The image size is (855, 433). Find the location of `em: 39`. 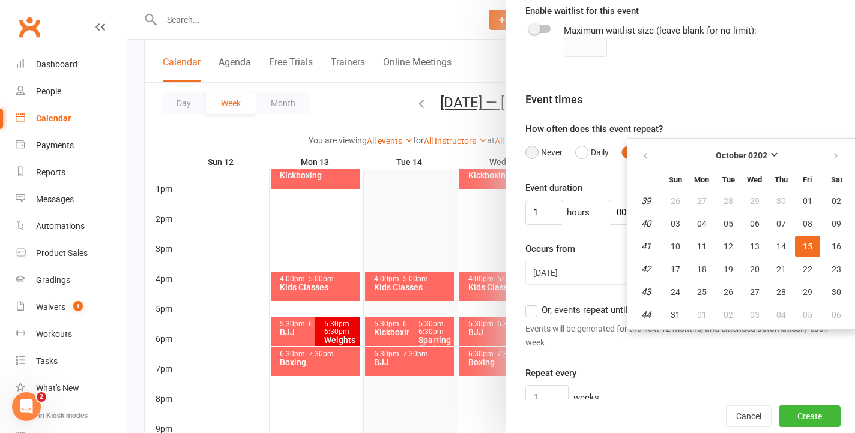

em: 39 is located at coordinates (646, 201).